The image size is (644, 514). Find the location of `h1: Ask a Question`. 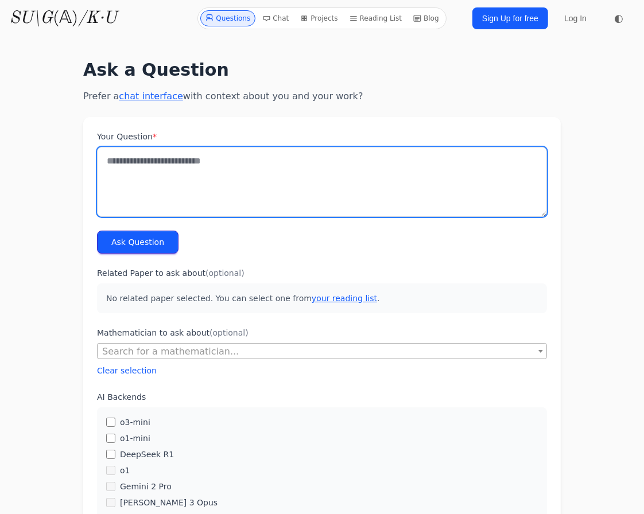

h1: Ask a Question is located at coordinates (322, 70).